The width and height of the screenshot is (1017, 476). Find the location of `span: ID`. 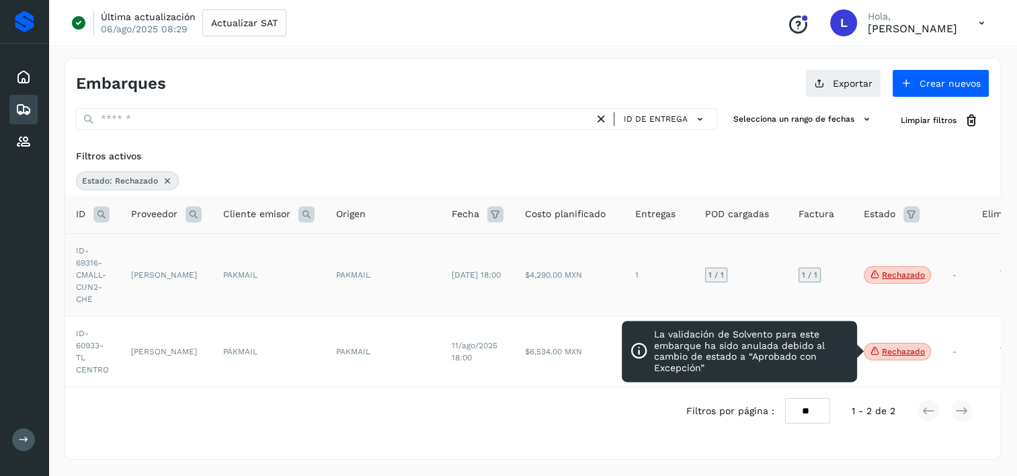

span: ID is located at coordinates (81, 214).